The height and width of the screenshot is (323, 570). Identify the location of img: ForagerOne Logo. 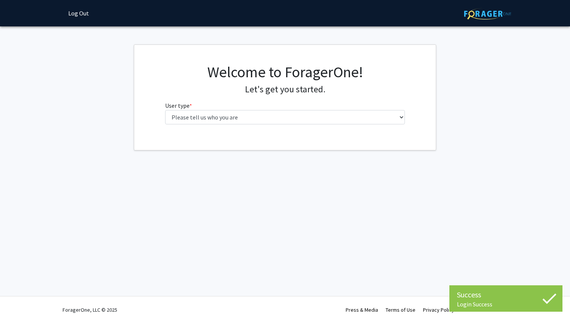
(487, 14).